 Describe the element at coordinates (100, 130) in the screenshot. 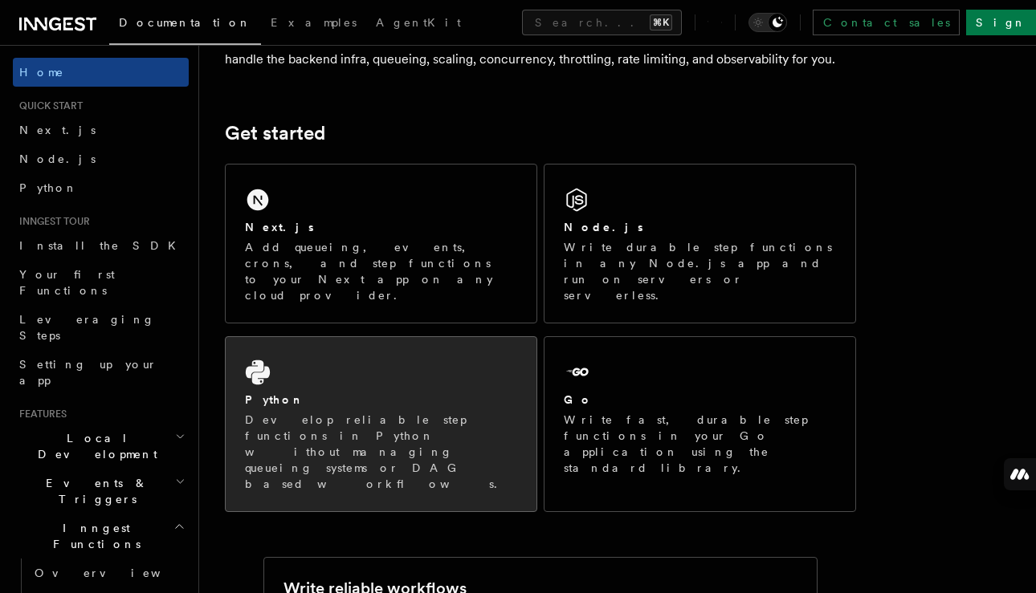

I see `a: Next.js` at that location.